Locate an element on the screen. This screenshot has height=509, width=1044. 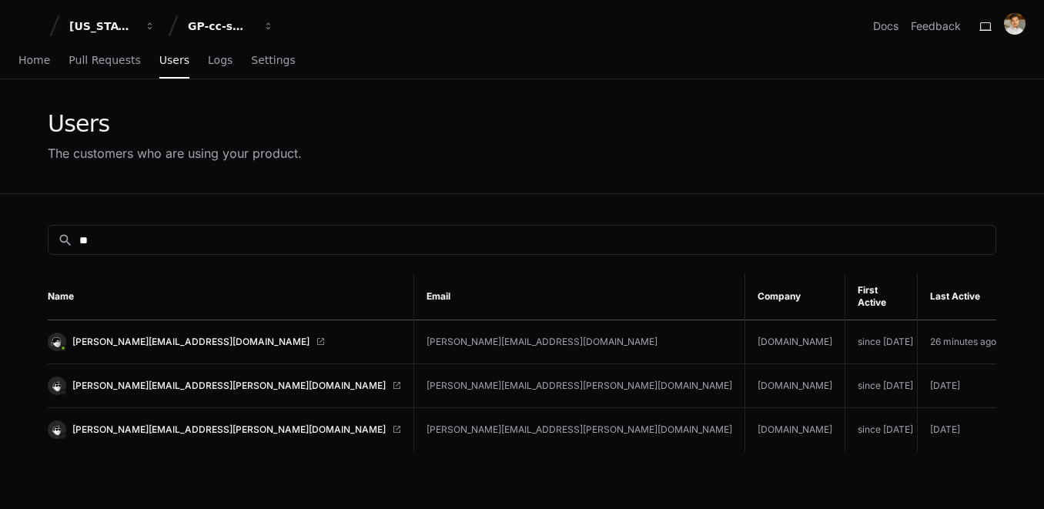
img: 14.svg is located at coordinates (56, 341).